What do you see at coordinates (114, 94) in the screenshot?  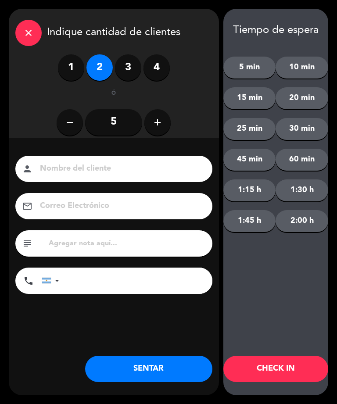 I see `div: ó` at bounding box center [114, 94].